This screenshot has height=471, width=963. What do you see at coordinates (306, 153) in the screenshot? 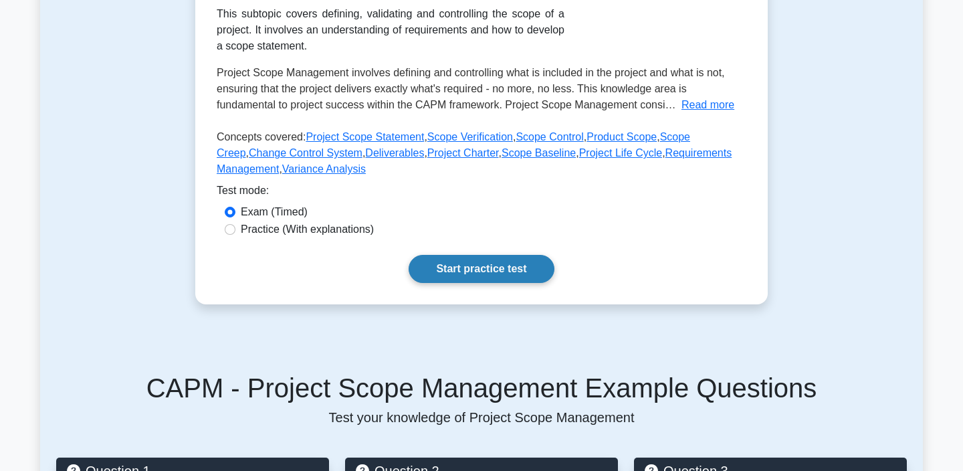
I see `a: Change Control System` at bounding box center [306, 153].